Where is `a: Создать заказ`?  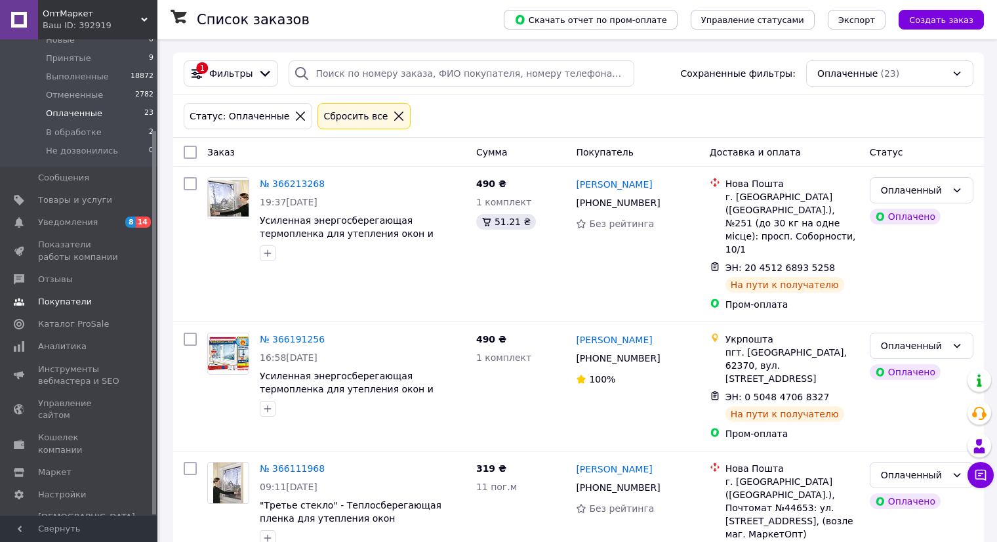 a: Создать заказ is located at coordinates (935, 19).